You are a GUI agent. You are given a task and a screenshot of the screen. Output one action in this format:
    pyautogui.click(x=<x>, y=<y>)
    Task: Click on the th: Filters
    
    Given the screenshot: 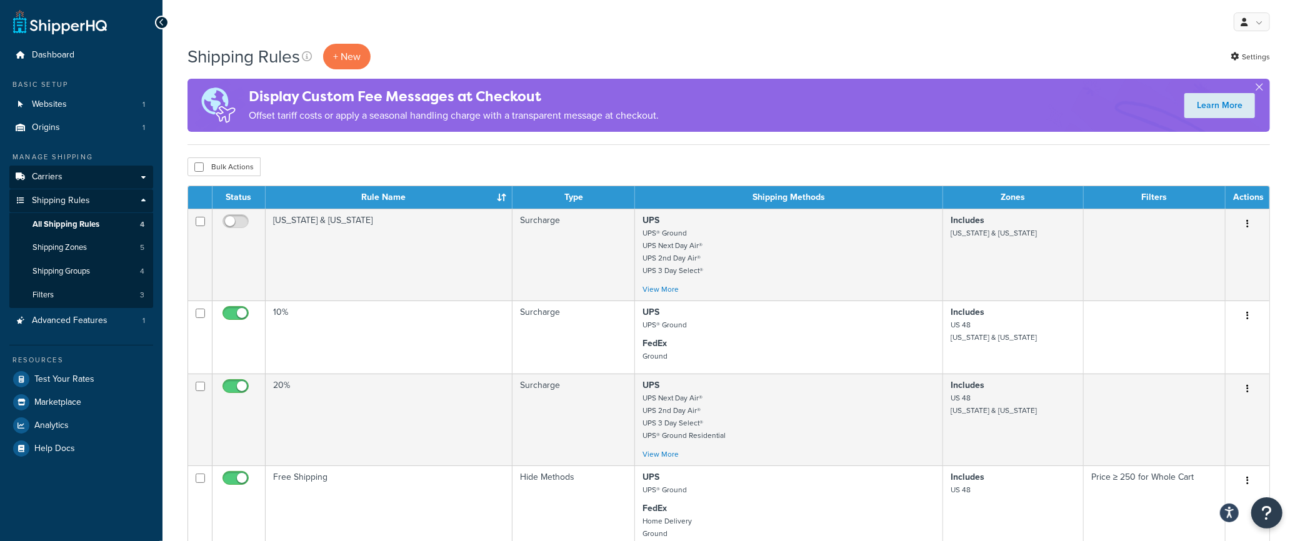 What is the action you would take?
    pyautogui.click(x=1154, y=197)
    